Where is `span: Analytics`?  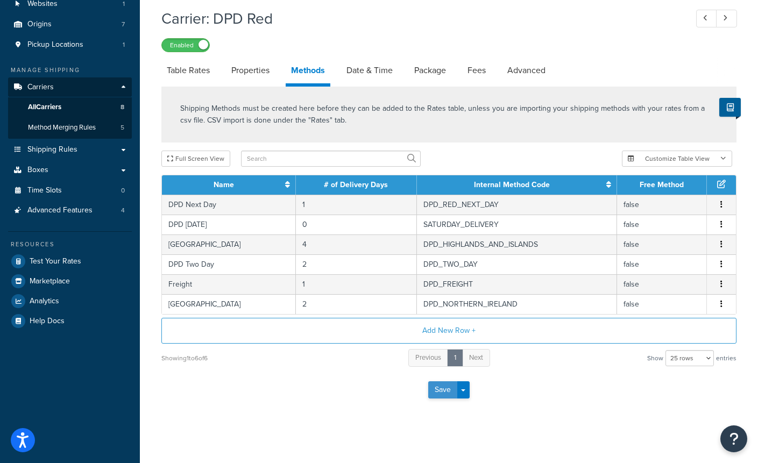
span: Analytics is located at coordinates (44, 301).